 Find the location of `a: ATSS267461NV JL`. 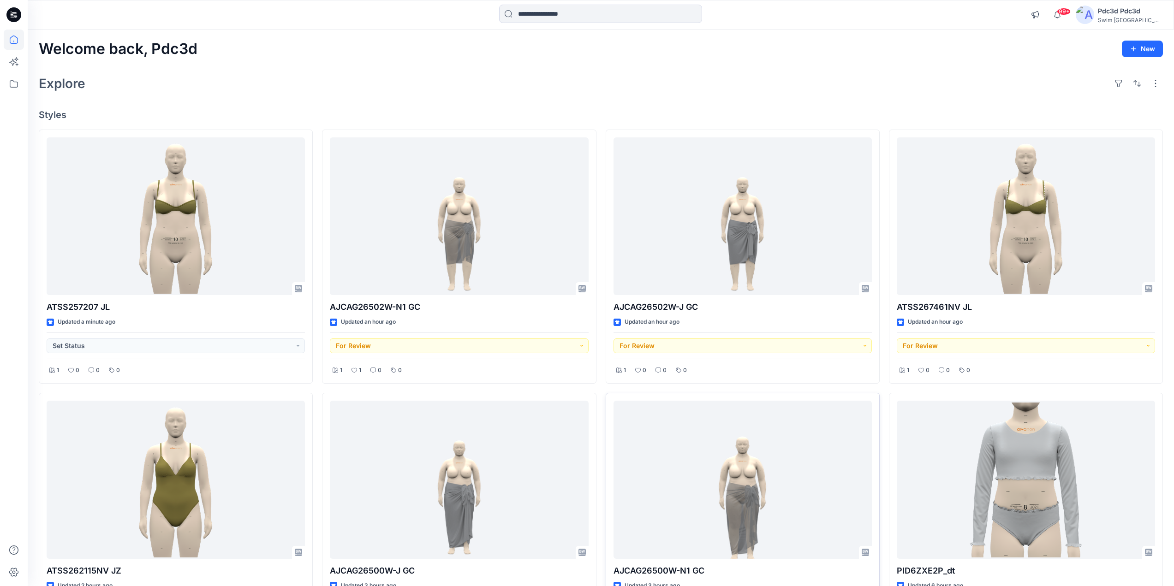

a: ATSS267461NV JL is located at coordinates (1026, 216).